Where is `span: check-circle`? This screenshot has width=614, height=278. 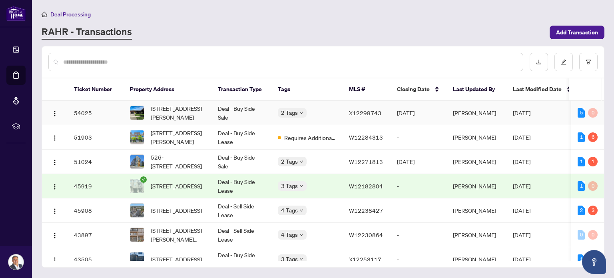
span: check-circle is located at coordinates (144, 180).